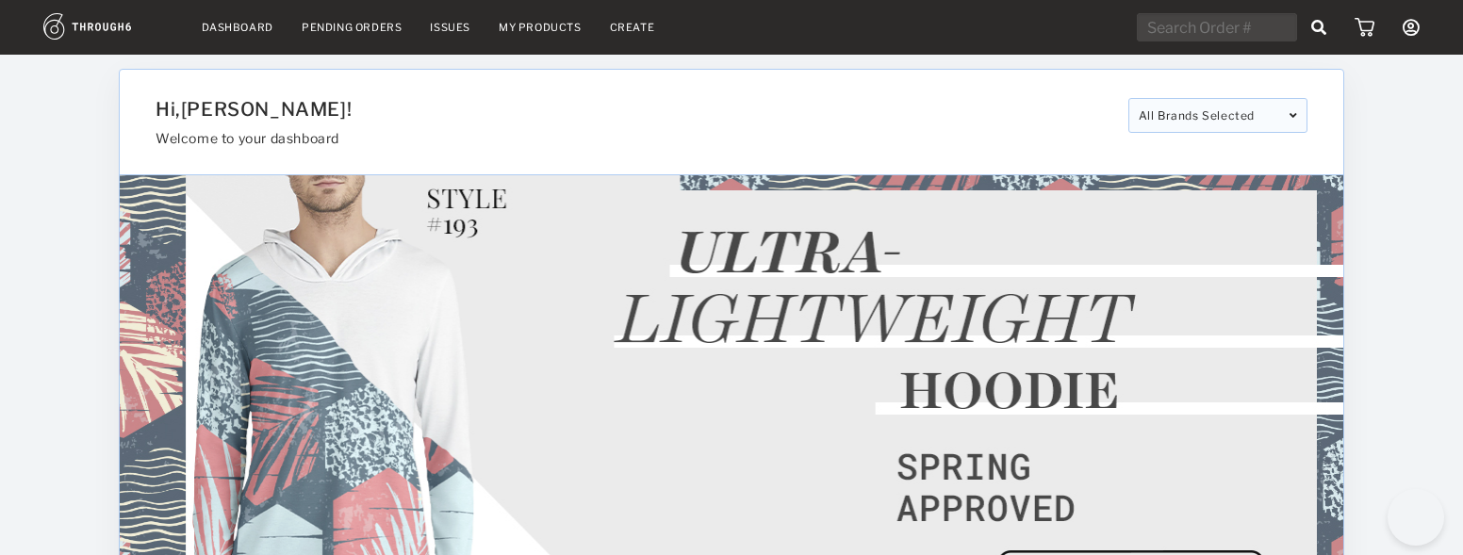 Image resolution: width=1463 pixels, height=555 pixels. I want to click on a: My Products, so click(540, 27).